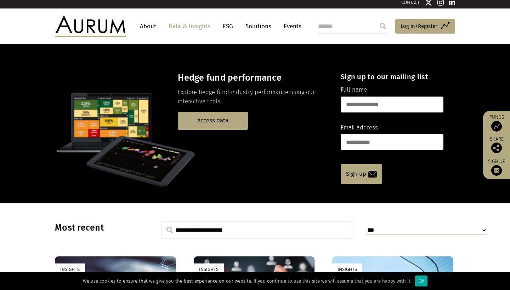  Describe the element at coordinates (291, 26) in the screenshot. I see `a: Events` at that location.